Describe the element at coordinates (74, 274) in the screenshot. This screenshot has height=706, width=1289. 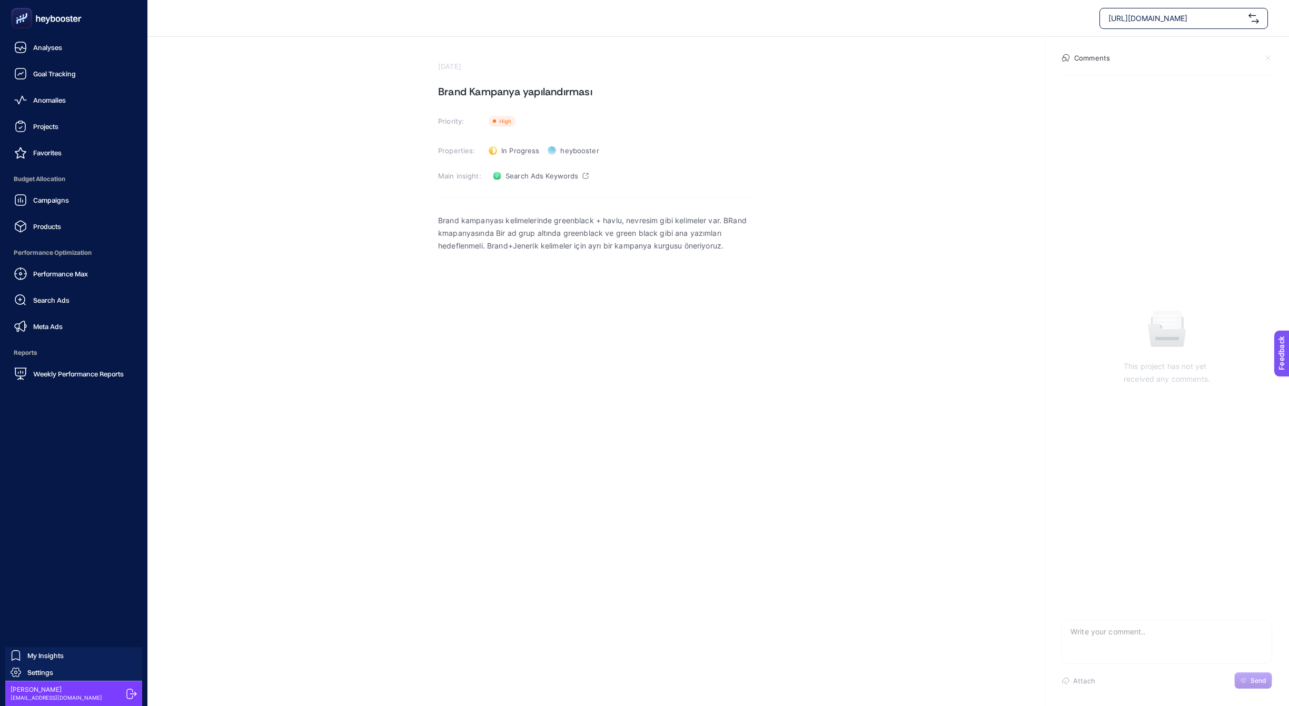
I see `a: Performance Max` at that location.